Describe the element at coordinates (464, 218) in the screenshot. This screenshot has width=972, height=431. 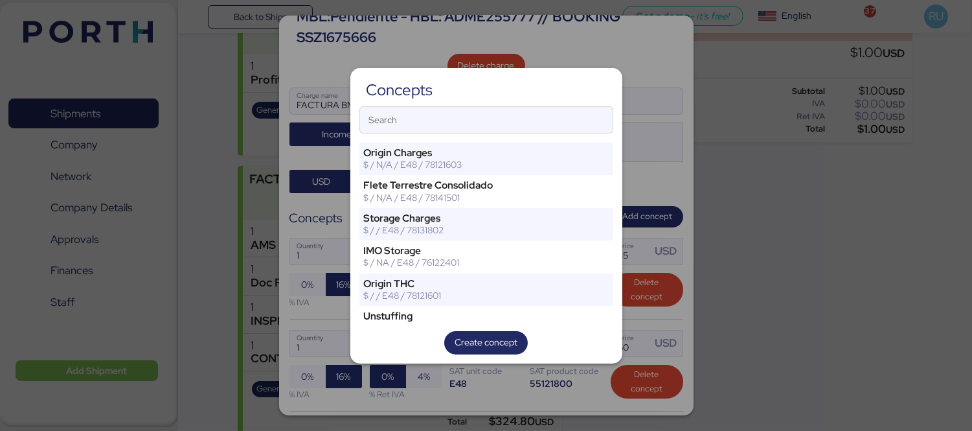
I see `div: Storage Charges` at that location.